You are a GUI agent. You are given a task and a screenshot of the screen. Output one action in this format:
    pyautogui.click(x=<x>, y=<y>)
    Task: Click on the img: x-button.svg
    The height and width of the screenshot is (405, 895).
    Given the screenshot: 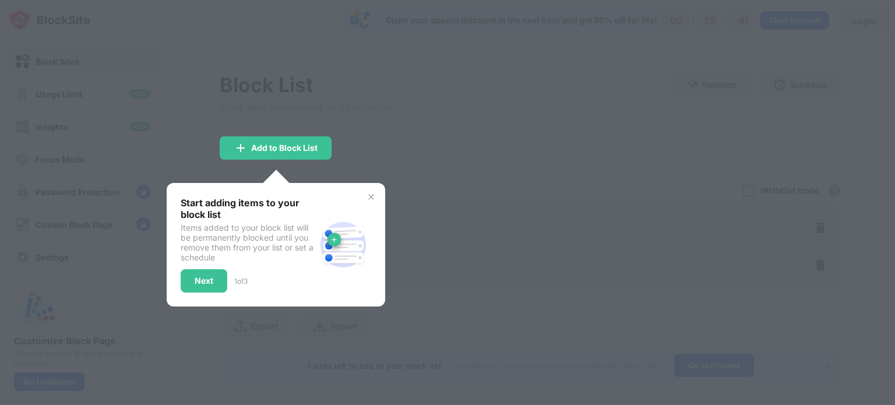 What is the action you would take?
    pyautogui.click(x=371, y=197)
    